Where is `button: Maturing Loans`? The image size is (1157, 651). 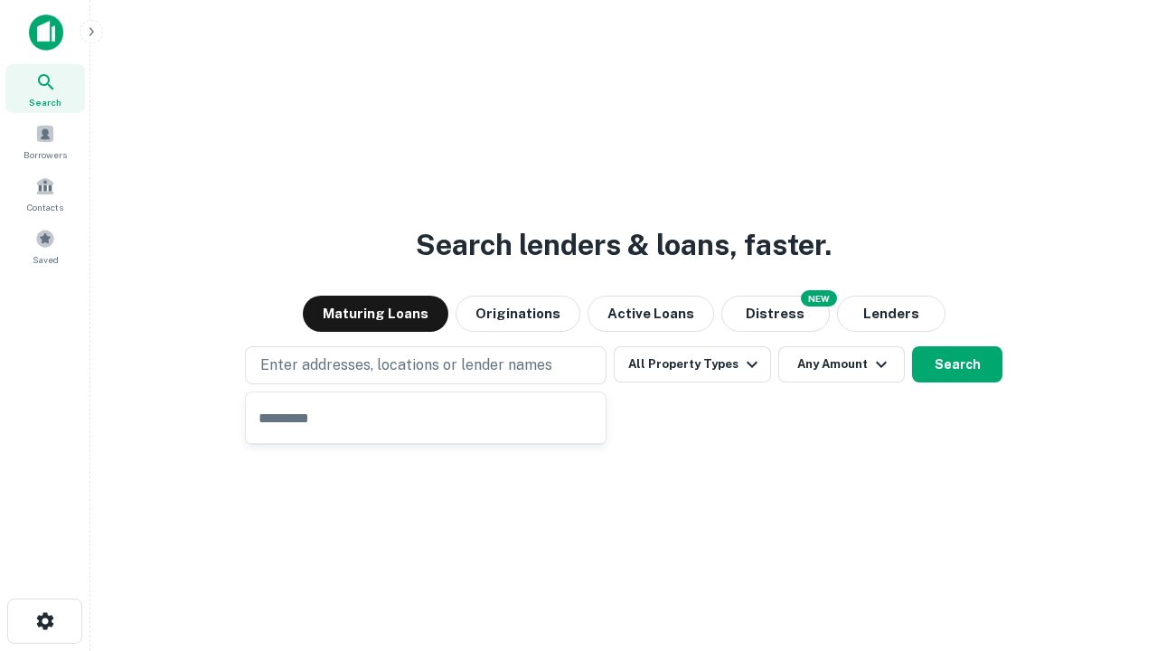 button: Maturing Loans is located at coordinates (375, 314).